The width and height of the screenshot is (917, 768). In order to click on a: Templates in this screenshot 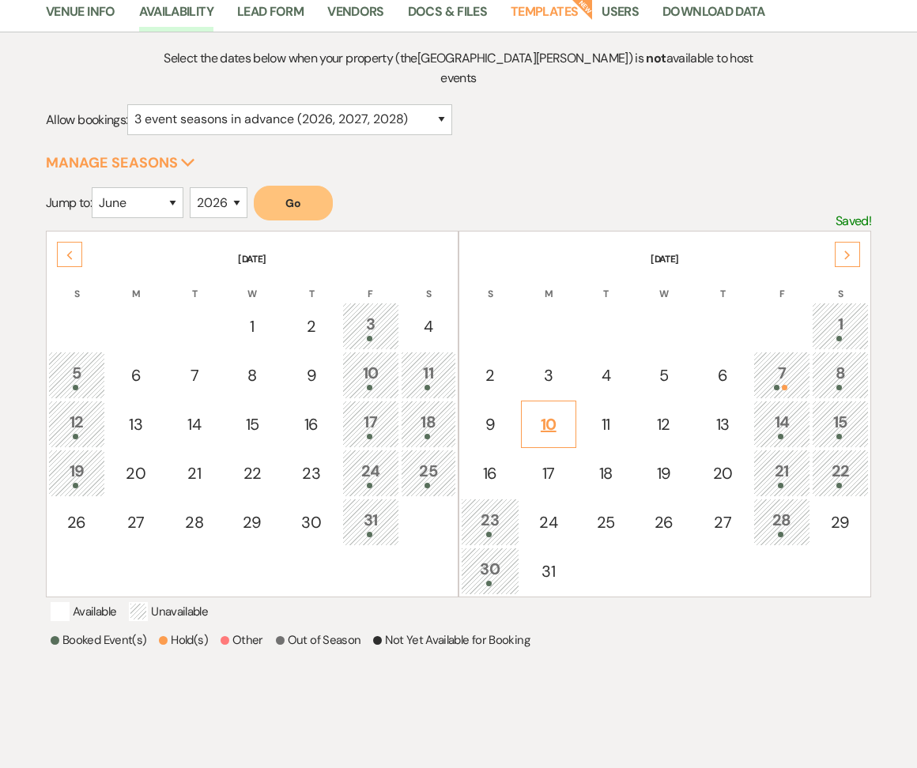, I will do `click(544, 17)`.